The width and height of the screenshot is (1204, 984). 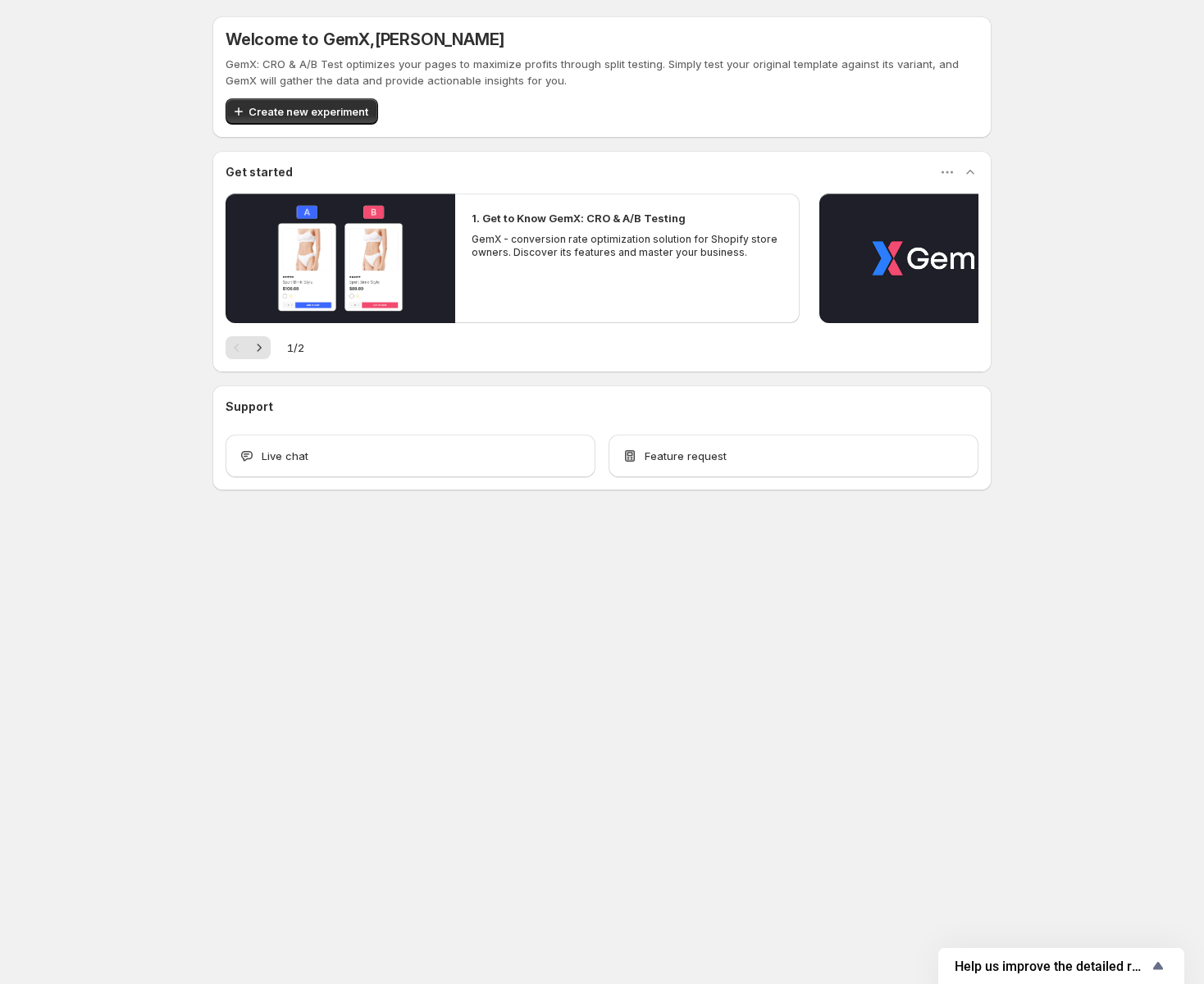 What do you see at coordinates (302, 111) in the screenshot?
I see `button: Create new experiment` at bounding box center [302, 111].